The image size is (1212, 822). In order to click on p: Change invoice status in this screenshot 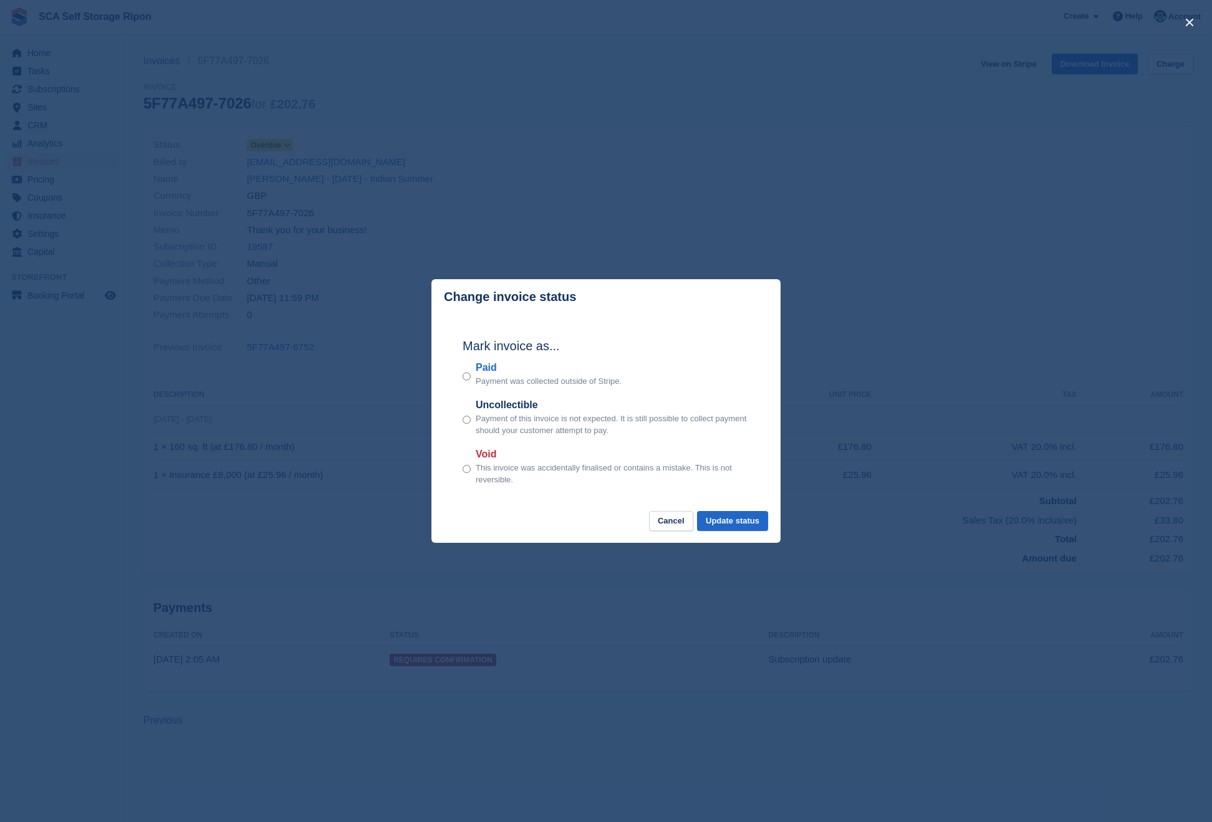, I will do `click(510, 297)`.